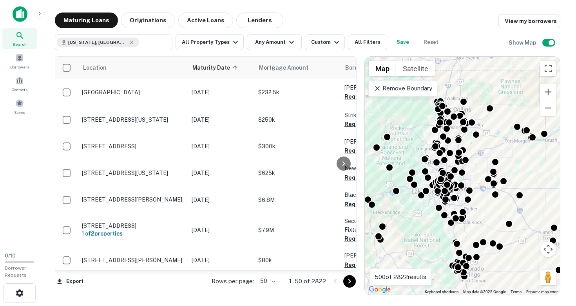  I want to click on a: Contacts, so click(20, 84).